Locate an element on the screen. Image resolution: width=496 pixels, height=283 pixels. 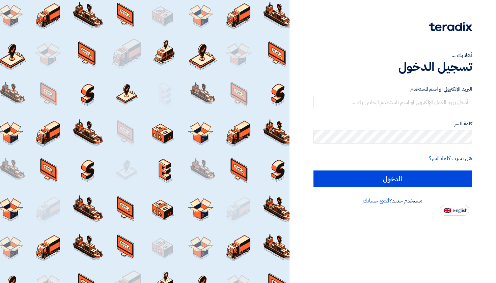
div: أهلا بك ... is located at coordinates (392, 55).